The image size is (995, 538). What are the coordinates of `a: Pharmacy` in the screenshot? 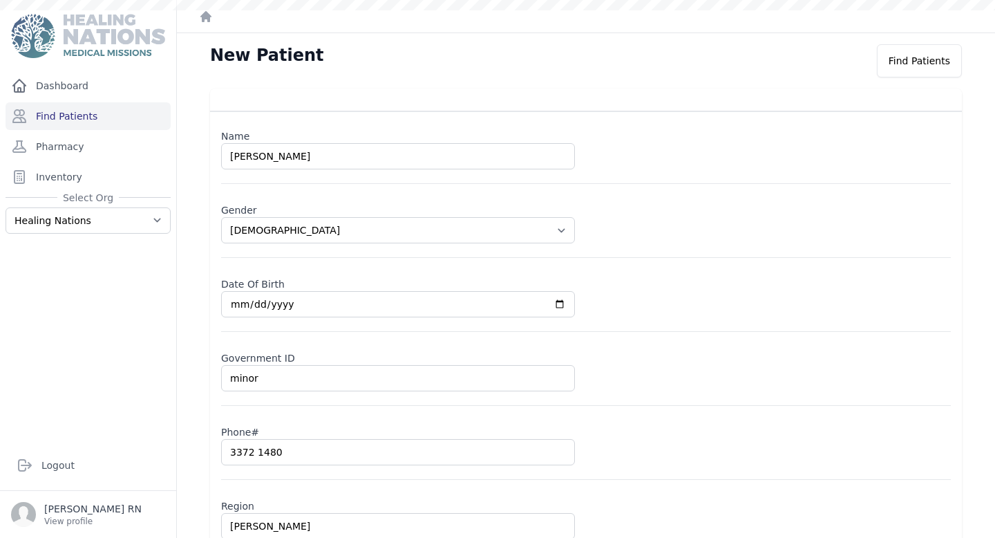 It's located at (88, 147).